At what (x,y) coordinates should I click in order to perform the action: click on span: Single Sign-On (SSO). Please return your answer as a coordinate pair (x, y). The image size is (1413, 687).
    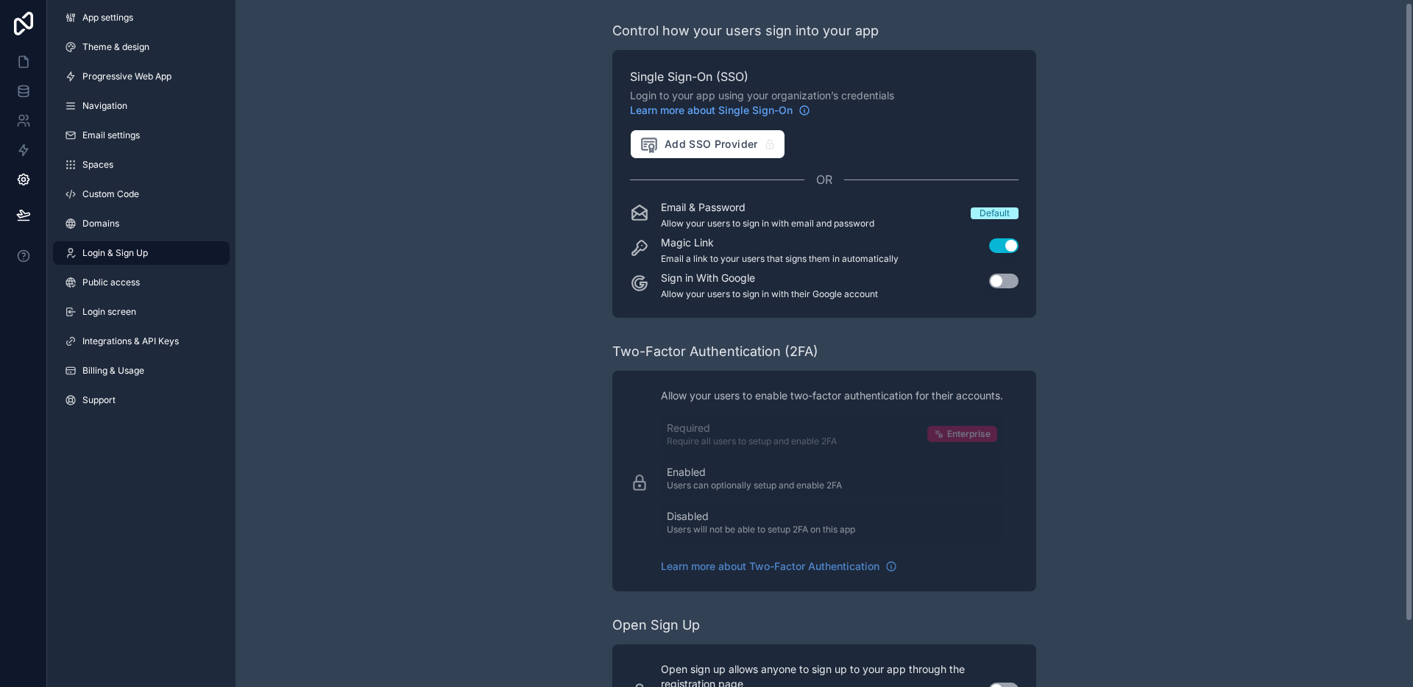
    Looking at the image, I should click on (824, 77).